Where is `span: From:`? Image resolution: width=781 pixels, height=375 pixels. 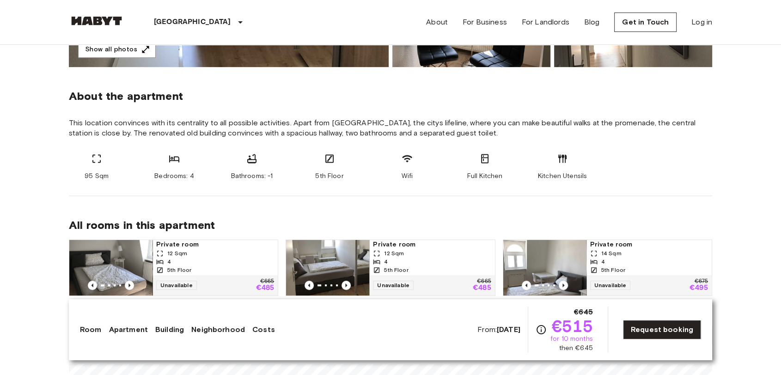
span: From: is located at coordinates (499, 330).